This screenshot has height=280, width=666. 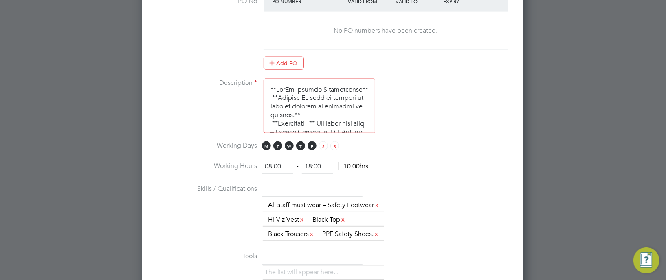 What do you see at coordinates (206, 166) in the screenshot?
I see `label: Working Hours` at bounding box center [206, 166].